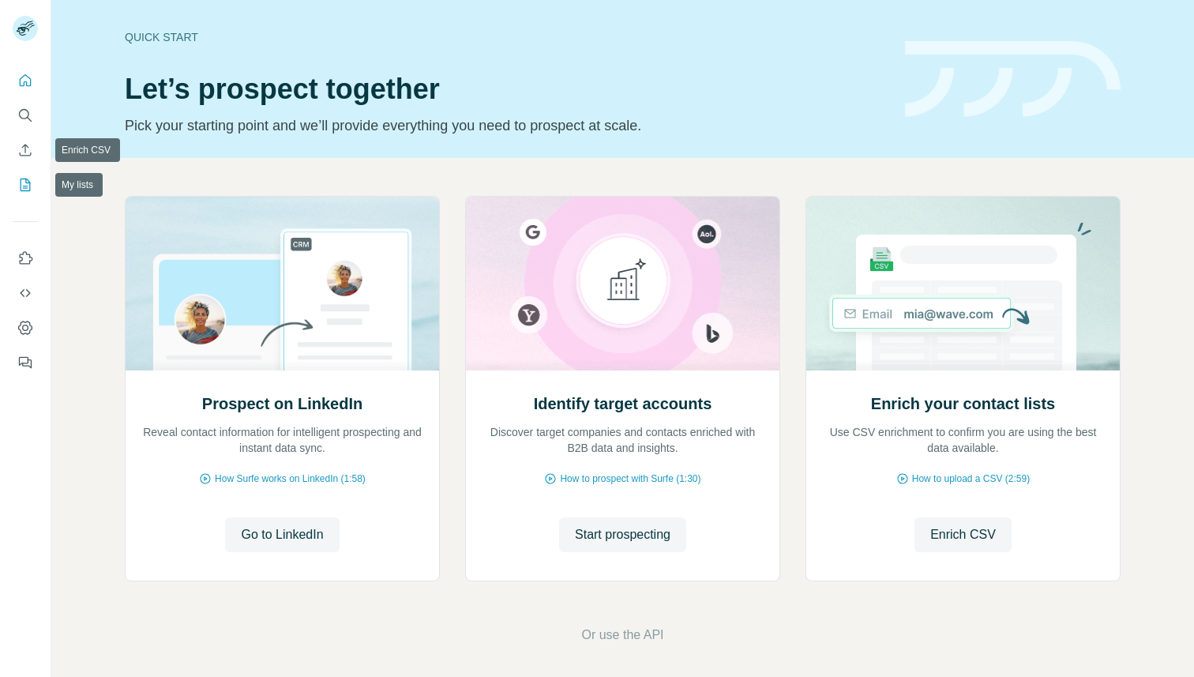  I want to click on h2: Identify target accounts, so click(623, 403).